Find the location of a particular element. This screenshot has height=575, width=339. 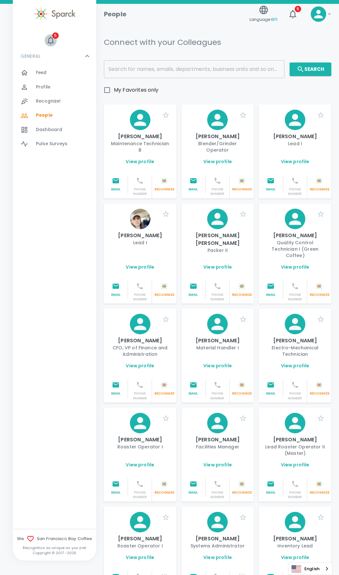

span: We San Francisco Bay Coffee is located at coordinates (54, 539).